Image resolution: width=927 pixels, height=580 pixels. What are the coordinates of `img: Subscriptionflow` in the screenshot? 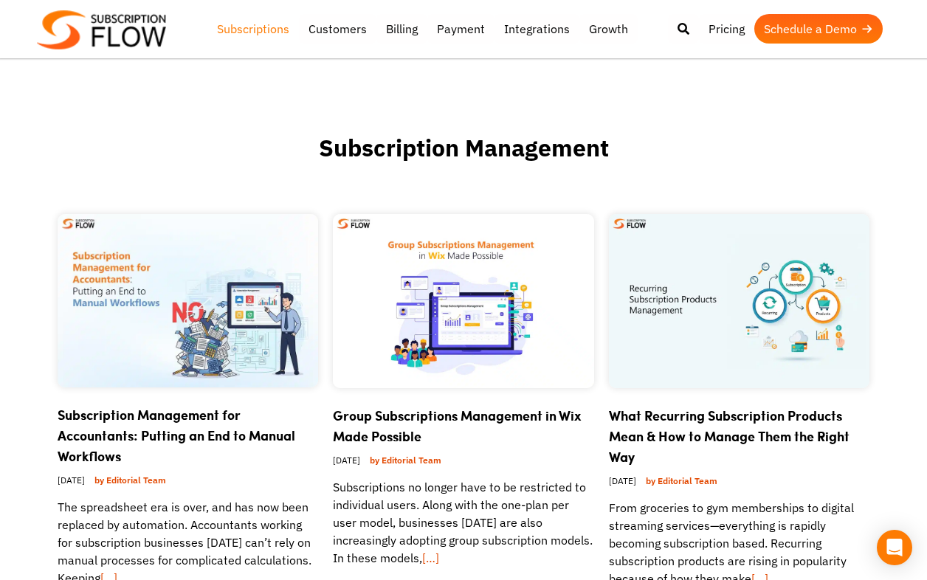 It's located at (101, 30).